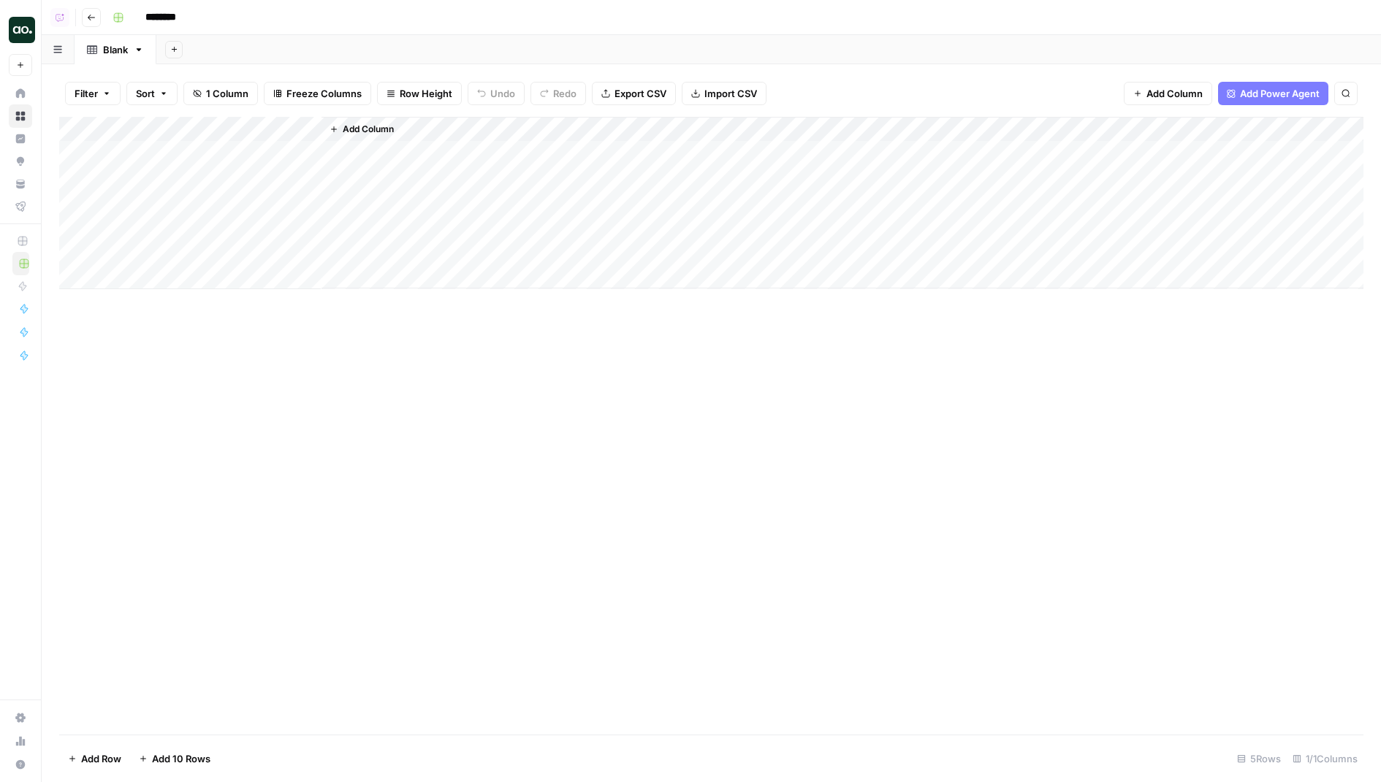  I want to click on button: Export CSV, so click(633, 94).